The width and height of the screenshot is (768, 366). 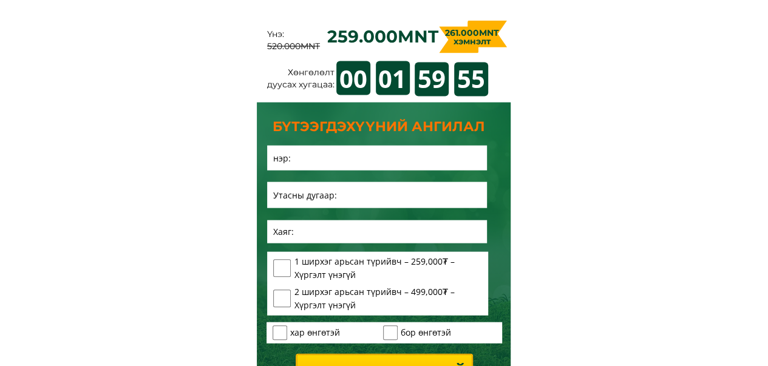 I want to click on span: 2 ширхэг арьсан түрийвч – 499,000₮ – Хүргэлт үнэгүй, so click(x=387, y=299).